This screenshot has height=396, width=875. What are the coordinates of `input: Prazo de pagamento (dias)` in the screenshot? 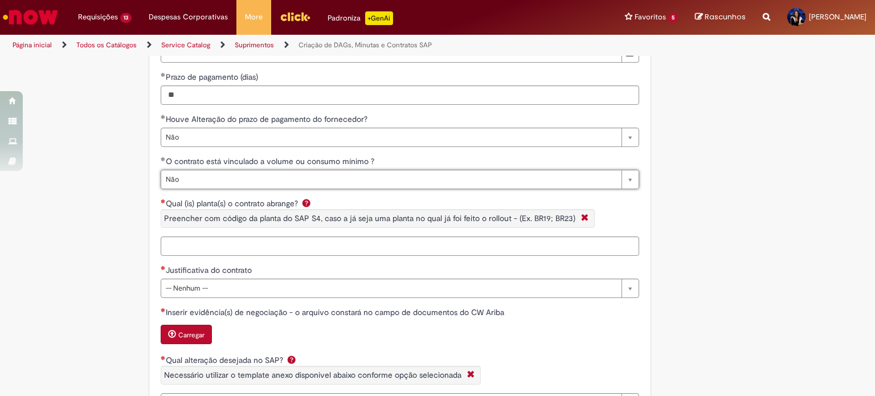 It's located at (400, 95).